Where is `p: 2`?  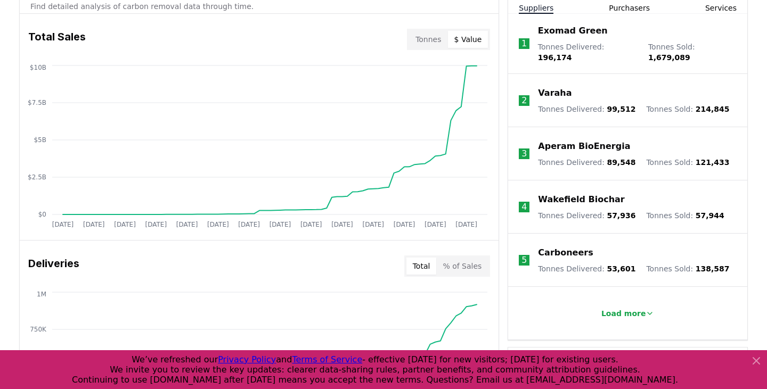 p: 2 is located at coordinates (524, 101).